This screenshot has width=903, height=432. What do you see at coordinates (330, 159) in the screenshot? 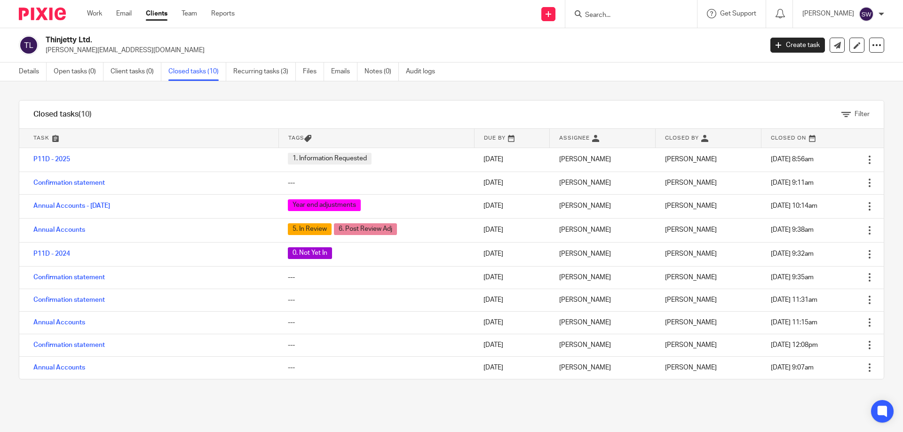
I see `span: 1. Information Requested` at bounding box center [330, 159].